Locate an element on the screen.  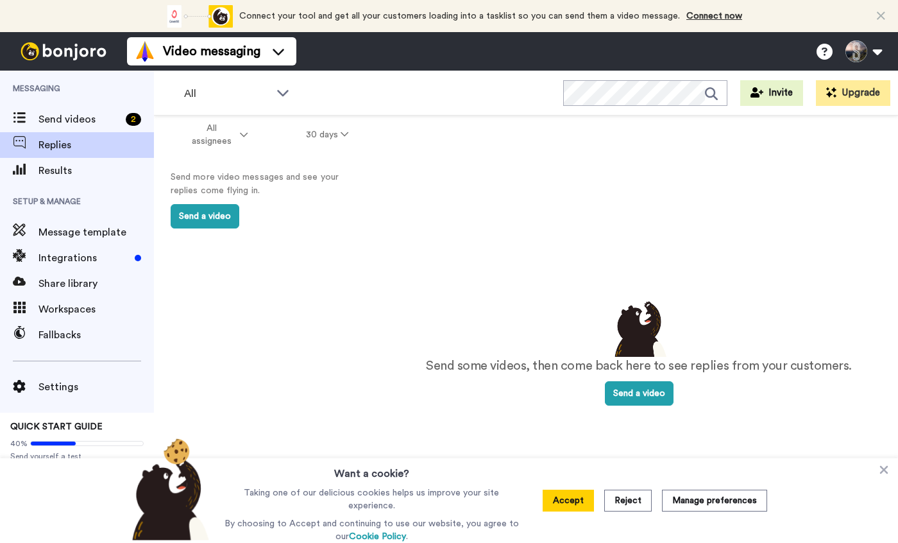
div: animation is located at coordinates (198, 16).